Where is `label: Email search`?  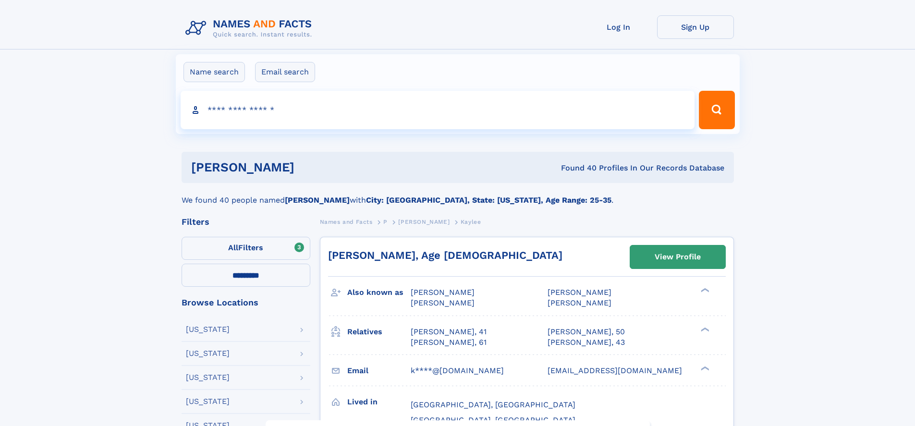 label: Email search is located at coordinates (285, 72).